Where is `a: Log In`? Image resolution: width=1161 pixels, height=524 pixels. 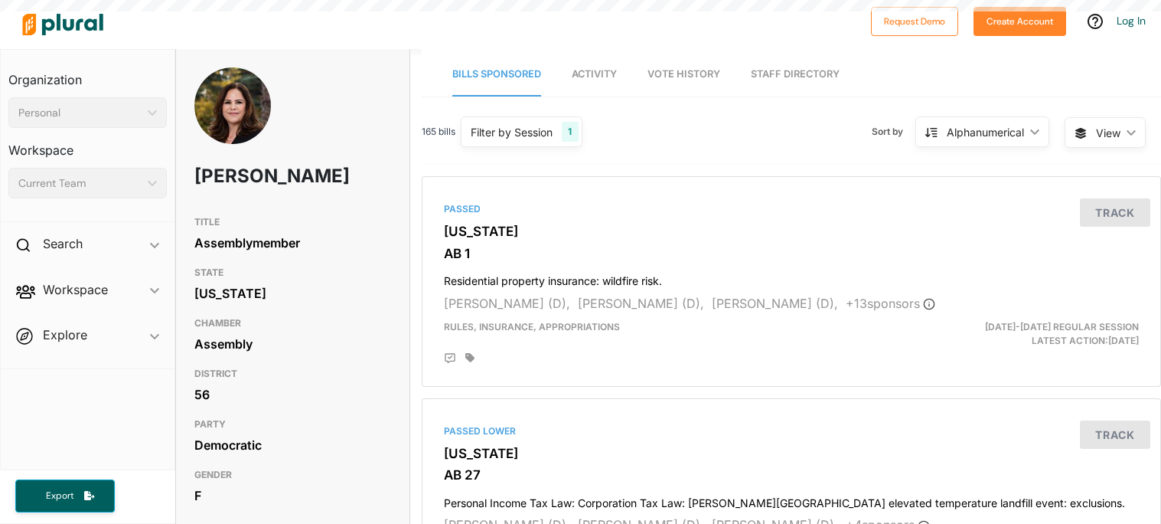
a: Log In is located at coordinates (1131, 21).